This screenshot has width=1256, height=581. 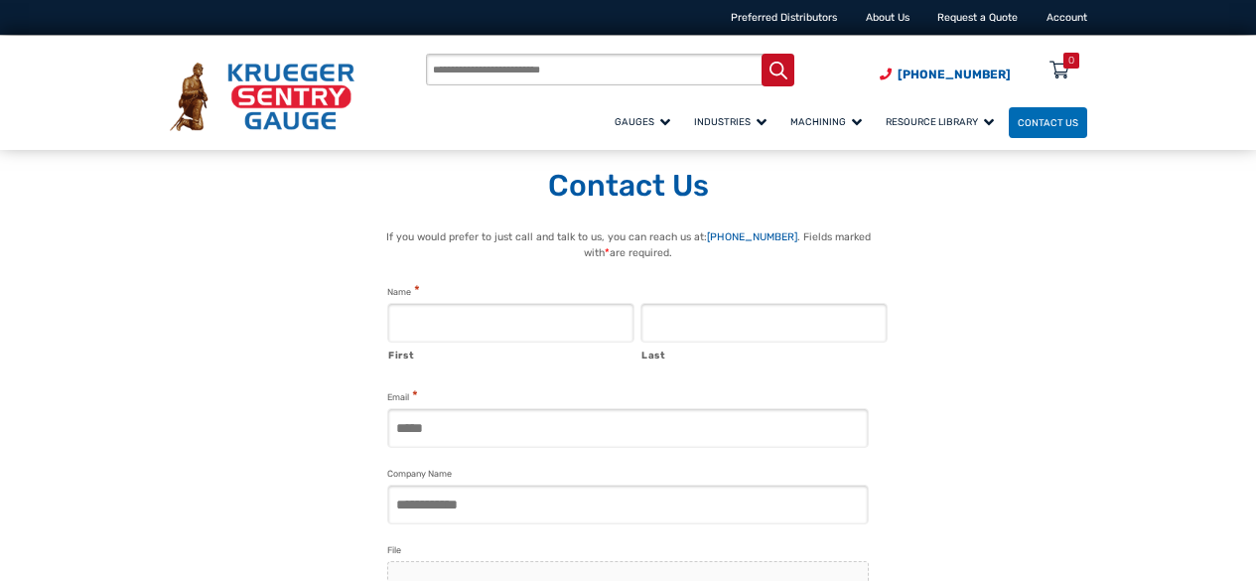 I want to click on a: Phone Number (920) 434-8860, so click(x=945, y=74).